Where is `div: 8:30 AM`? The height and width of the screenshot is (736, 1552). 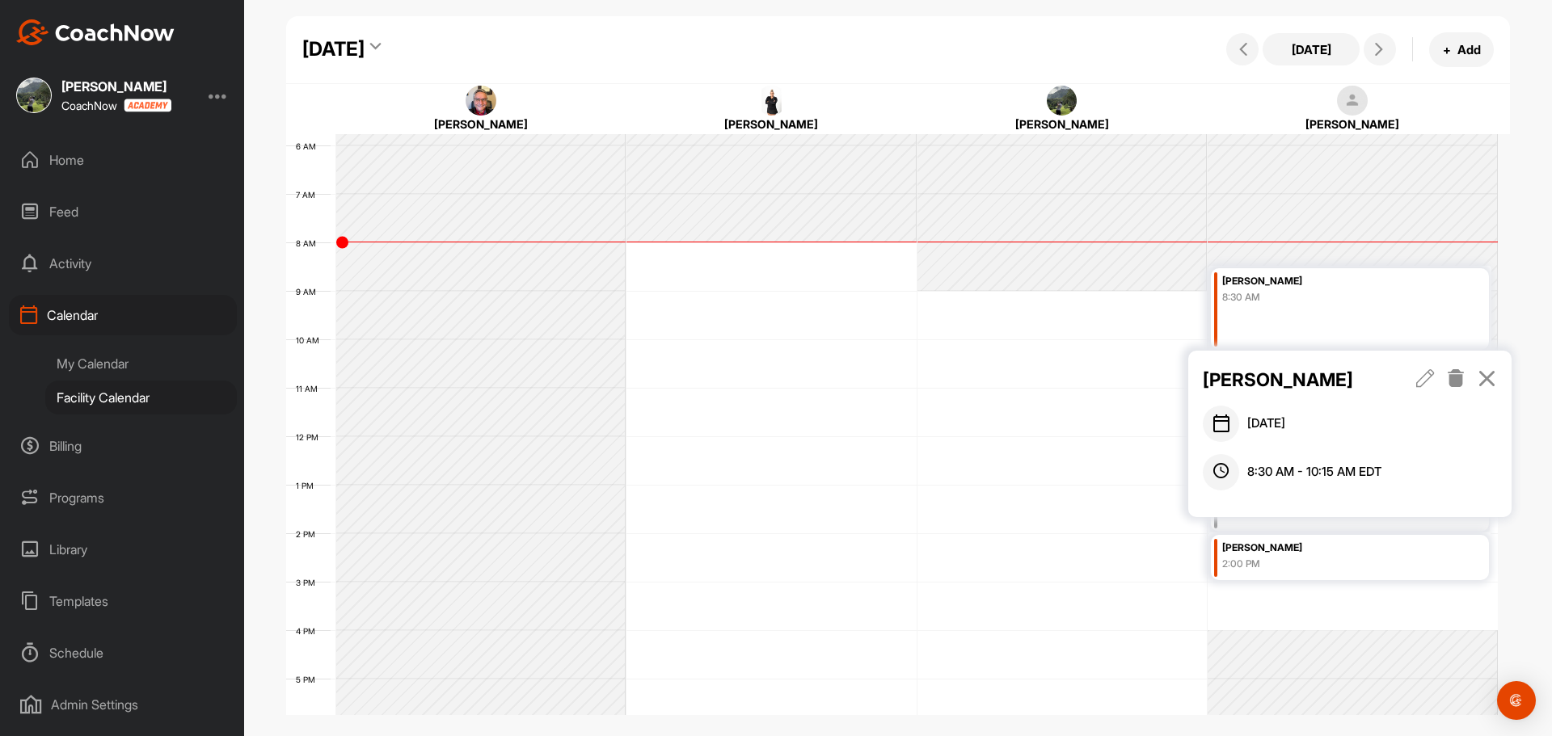 div: 8:30 AM is located at coordinates (1330, 297).